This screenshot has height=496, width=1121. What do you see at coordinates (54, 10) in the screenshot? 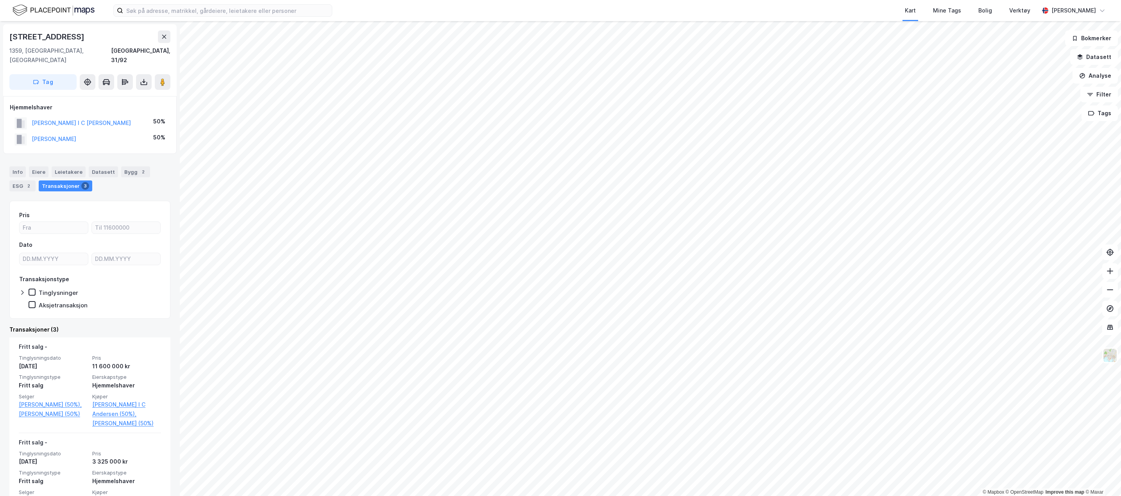
I see `img: logo.f888ab2527a4732fd821a326f86c7f29.svg` at bounding box center [54, 10].